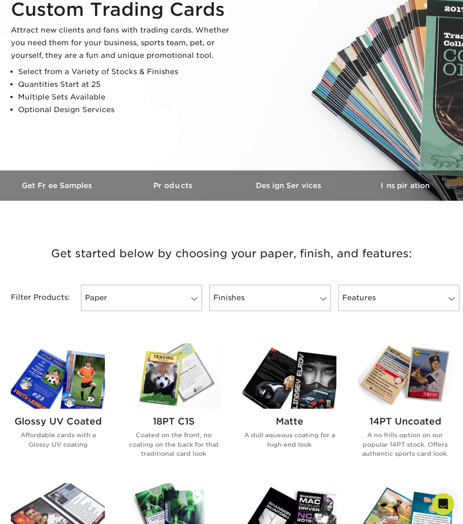 Image resolution: width=463 pixels, height=524 pixels. I want to click on h2: 18PT C1S, so click(173, 421).